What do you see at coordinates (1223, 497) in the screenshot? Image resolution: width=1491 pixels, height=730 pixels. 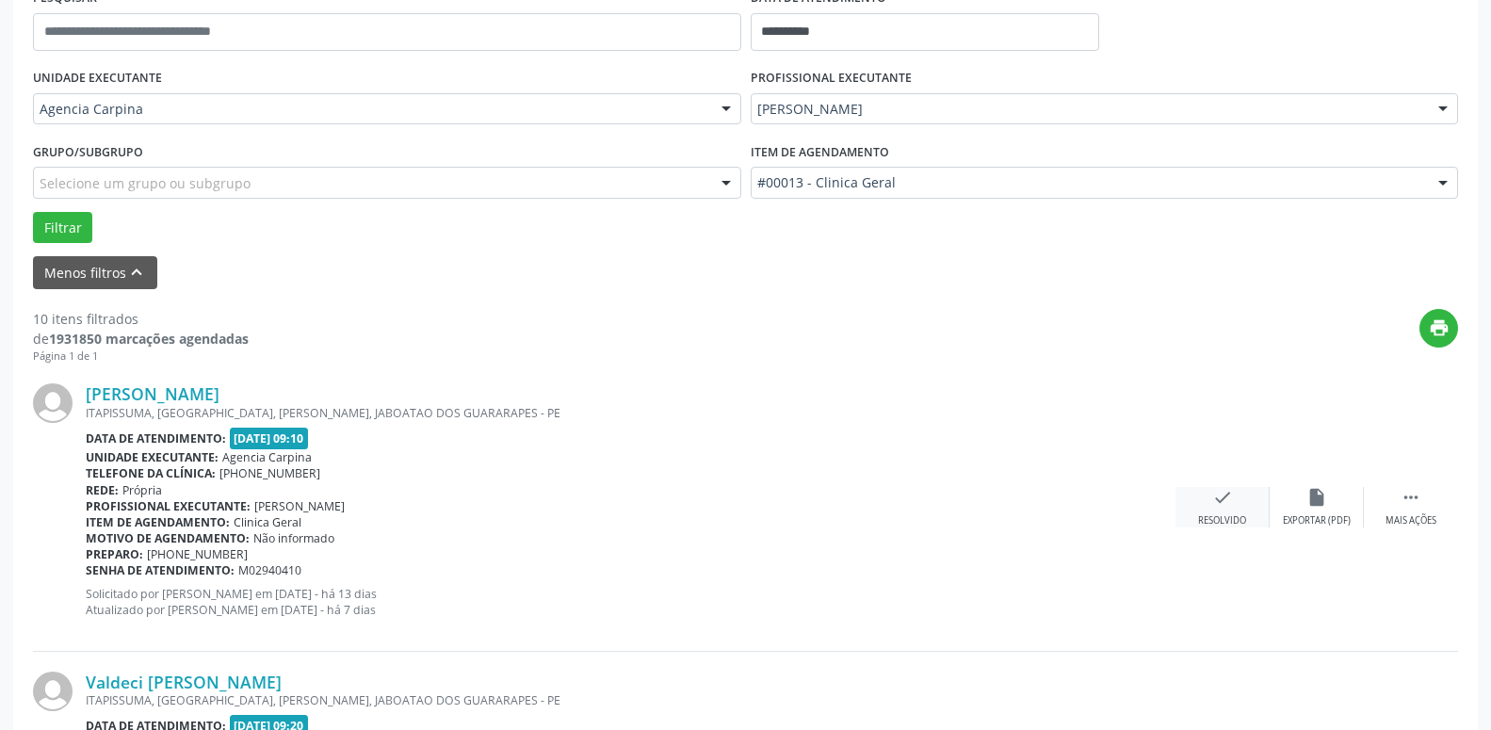 I see `i: check` at bounding box center [1223, 497].